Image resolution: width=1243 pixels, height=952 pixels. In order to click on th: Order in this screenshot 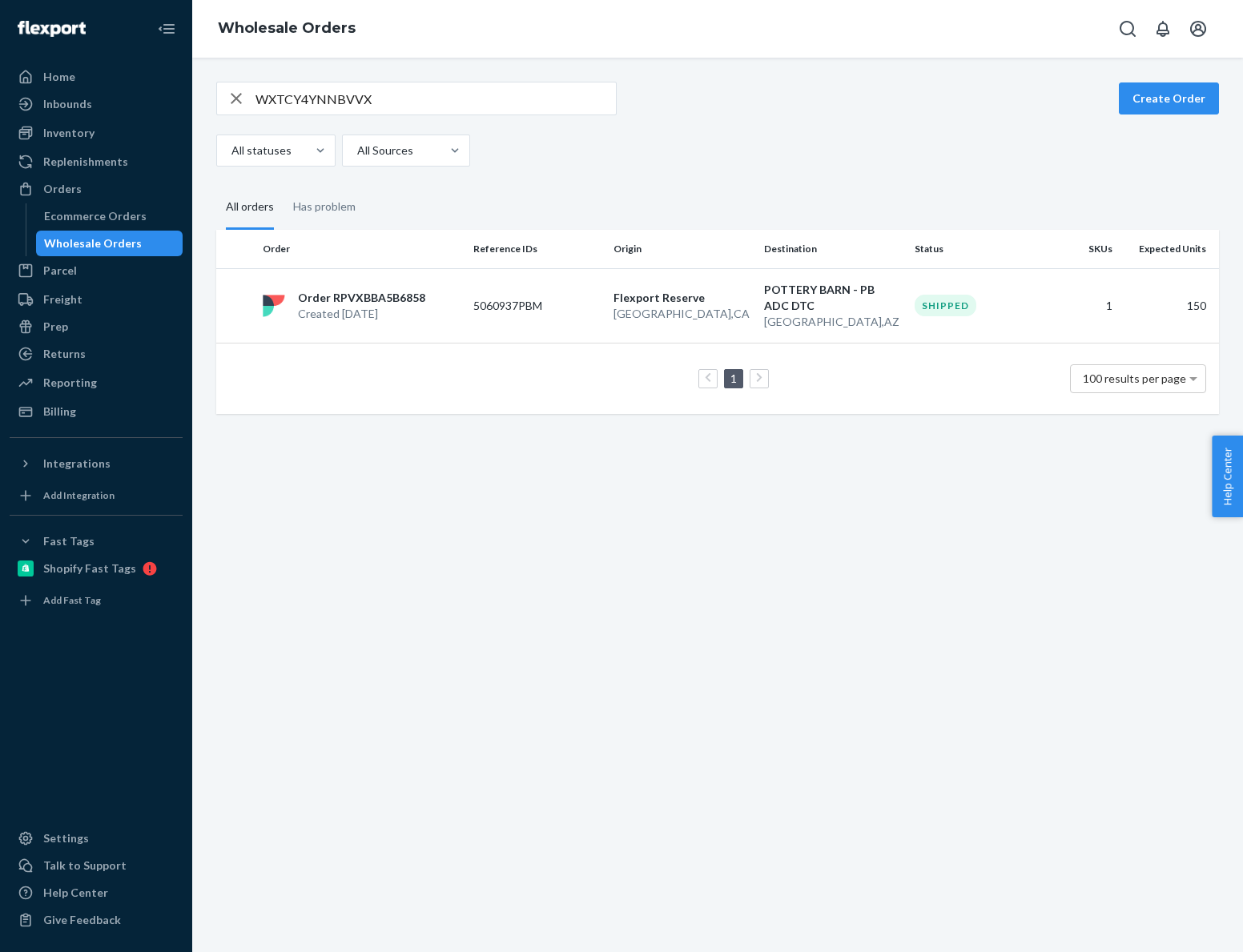, I will do `click(361, 249)`.